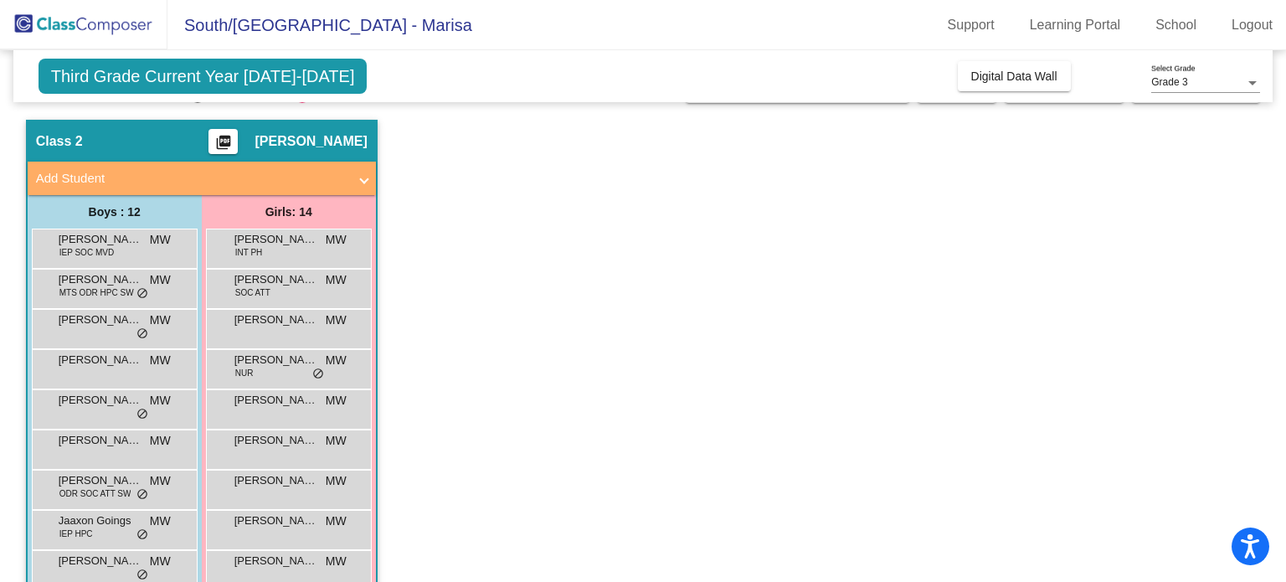  I want to click on span: ODR SOC ATT SW, so click(95, 493).